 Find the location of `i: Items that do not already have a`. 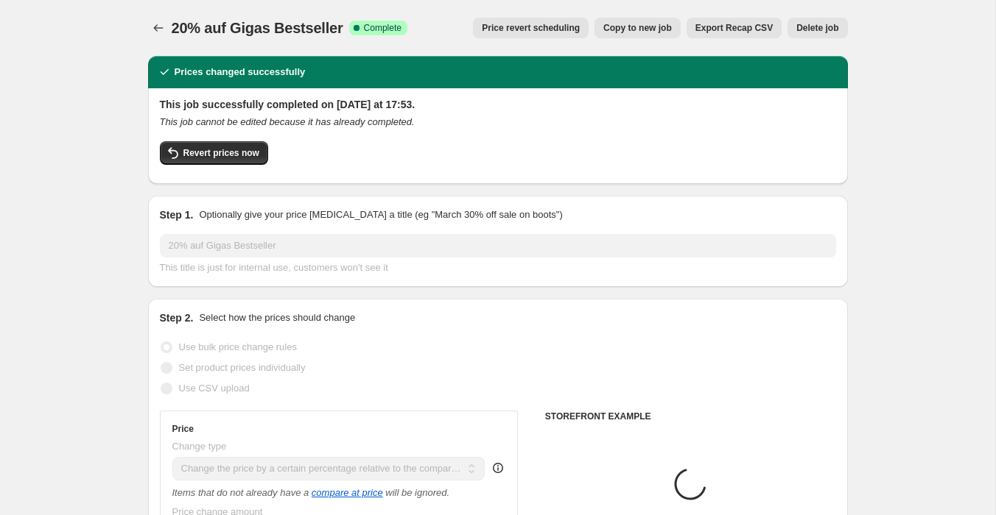

i: Items that do not already have a is located at coordinates (241, 493).